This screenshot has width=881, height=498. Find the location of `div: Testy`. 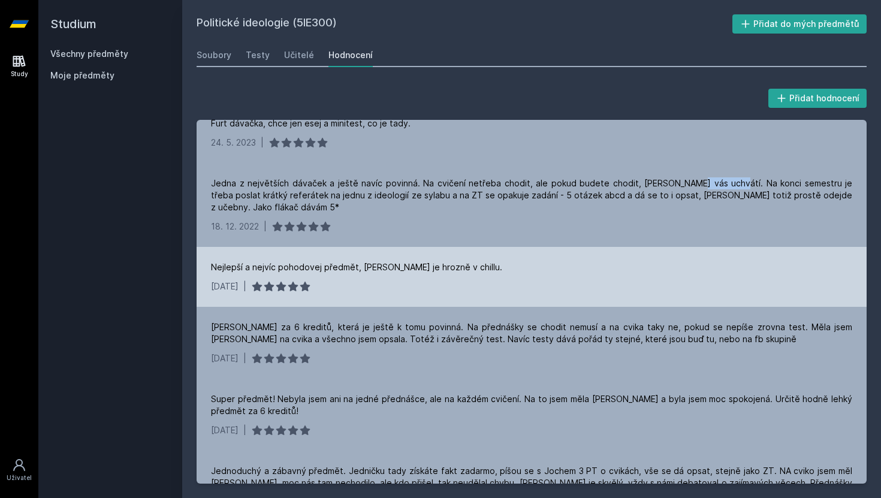

div: Testy is located at coordinates (258, 55).